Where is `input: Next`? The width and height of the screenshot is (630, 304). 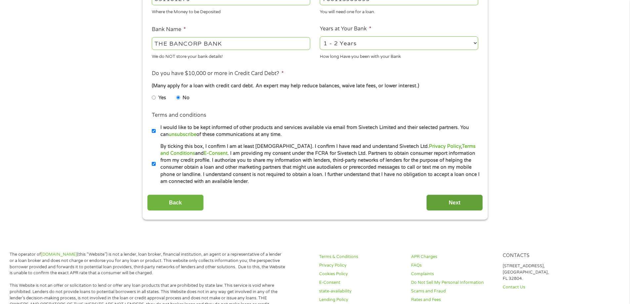 input: Next is located at coordinates (455, 203).